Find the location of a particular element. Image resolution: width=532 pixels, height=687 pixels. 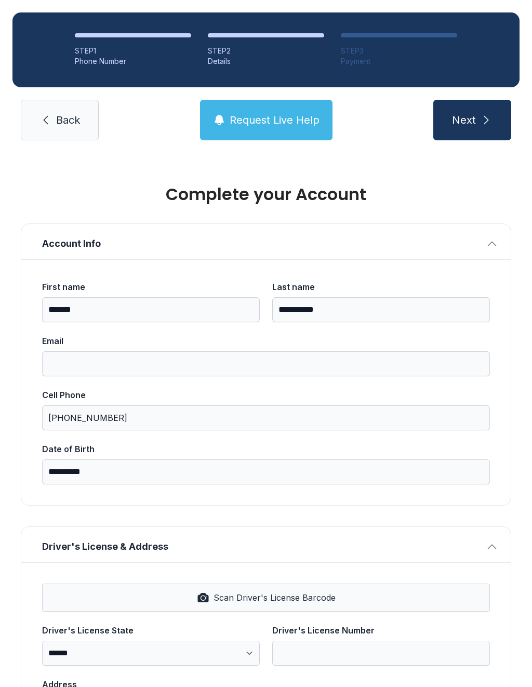

span: Next is located at coordinates (464, 120).